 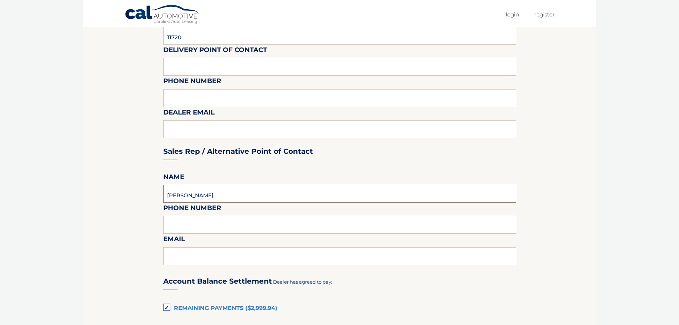 I want to click on label: Email, so click(x=174, y=240).